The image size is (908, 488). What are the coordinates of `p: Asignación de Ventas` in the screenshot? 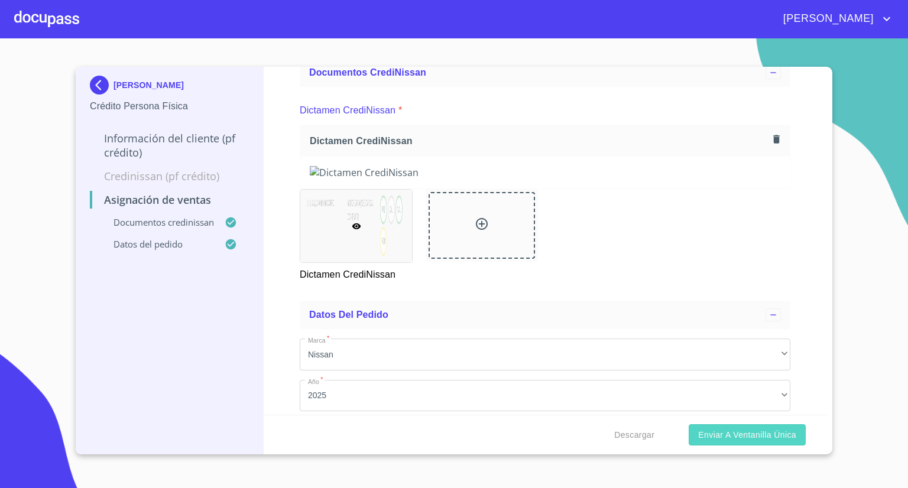 It's located at (169, 200).